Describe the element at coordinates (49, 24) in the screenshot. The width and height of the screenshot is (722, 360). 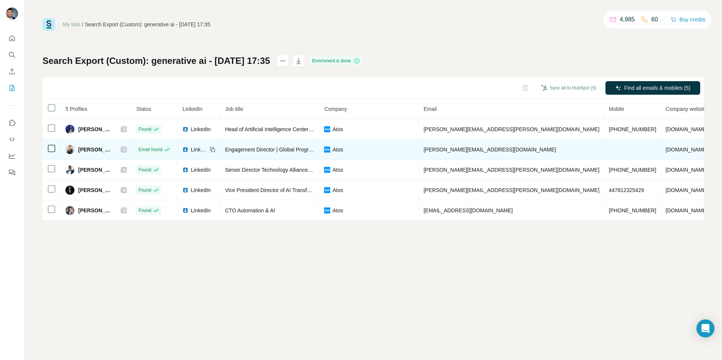
I see `img: Surfe Logo` at that location.